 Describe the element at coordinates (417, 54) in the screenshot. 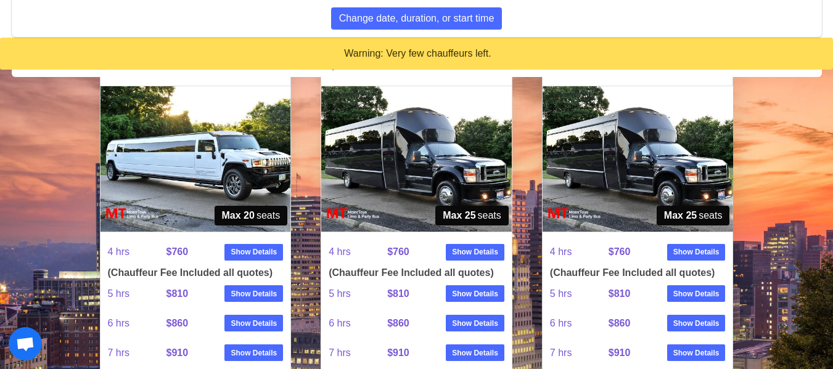

I see `div: Warning: Very few chauffeurs left.` at that location.